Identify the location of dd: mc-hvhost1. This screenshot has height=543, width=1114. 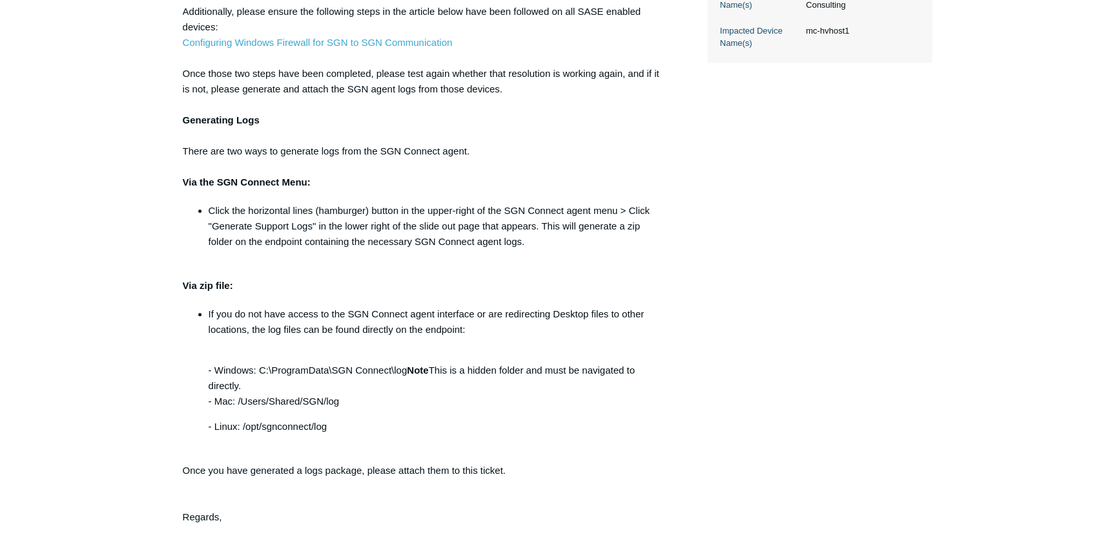
(859, 31).